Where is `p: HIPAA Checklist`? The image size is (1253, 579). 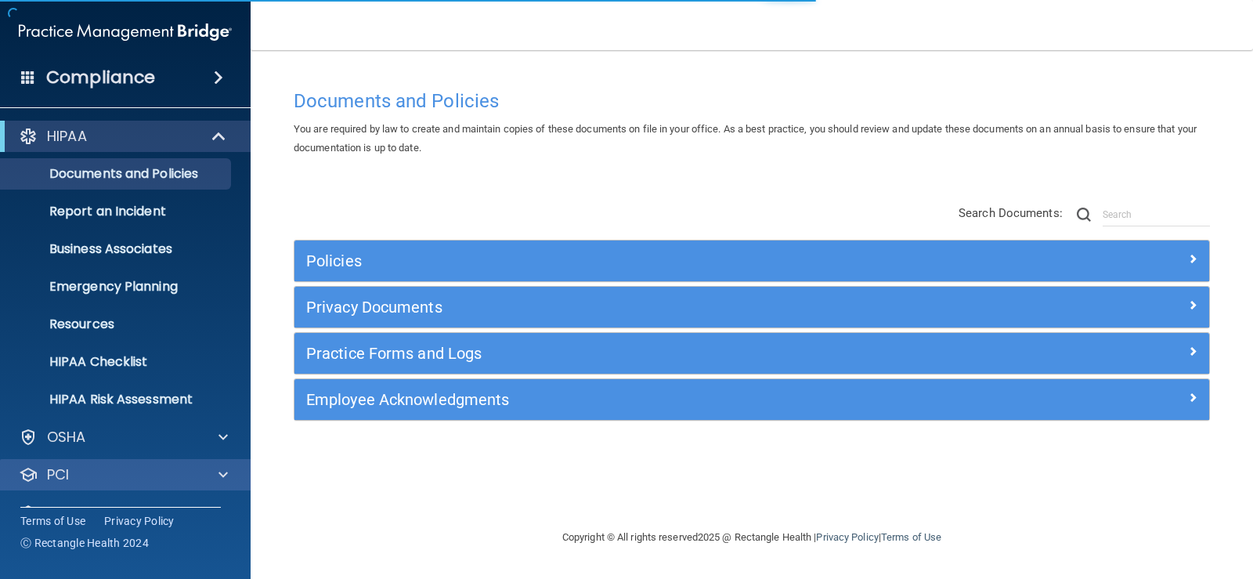 p: HIPAA Checklist is located at coordinates (117, 362).